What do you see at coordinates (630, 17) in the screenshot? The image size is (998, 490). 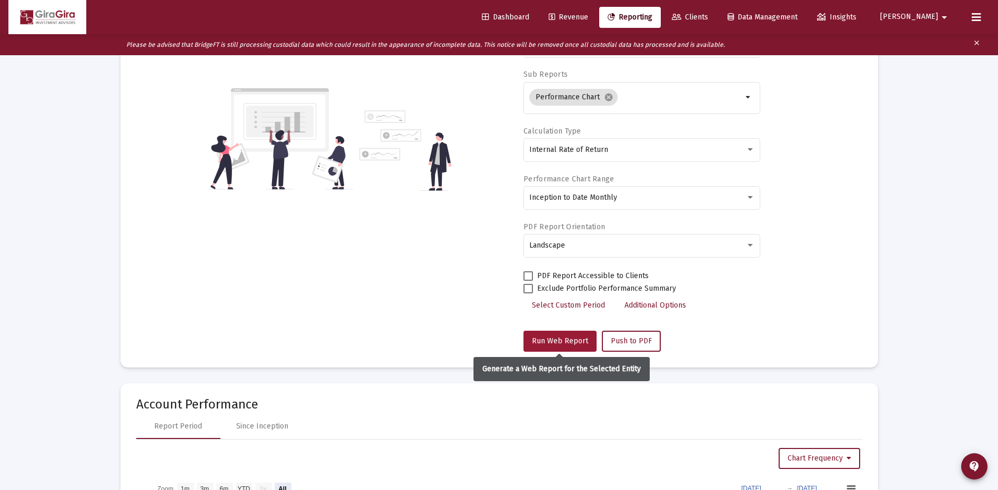 I see `a: Reporting` at bounding box center [630, 17].